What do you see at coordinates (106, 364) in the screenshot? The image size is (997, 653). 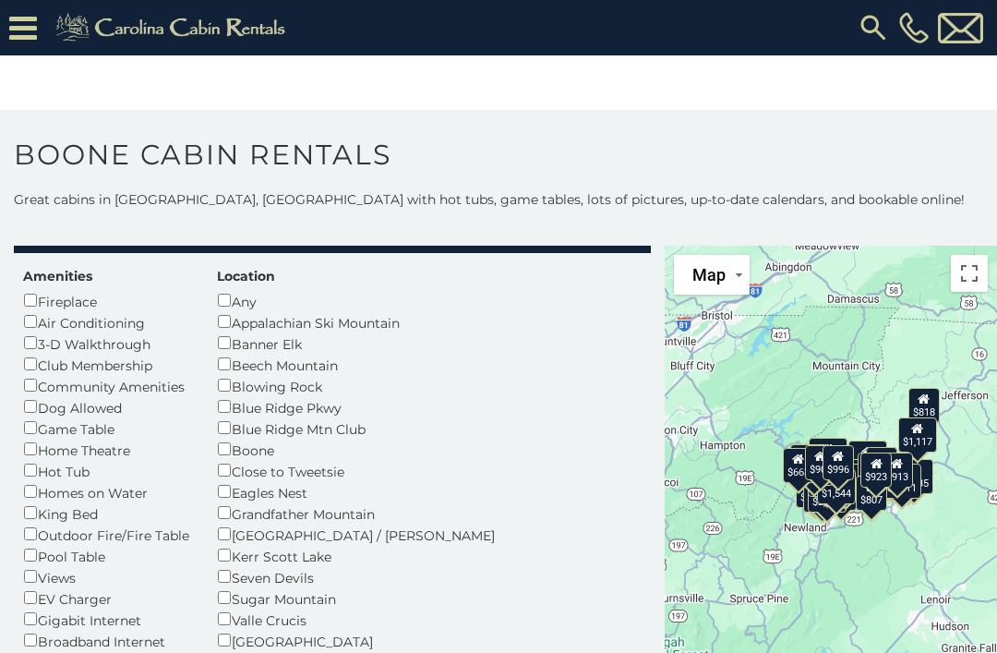 I see `div: Club Membership` at bounding box center [106, 364].